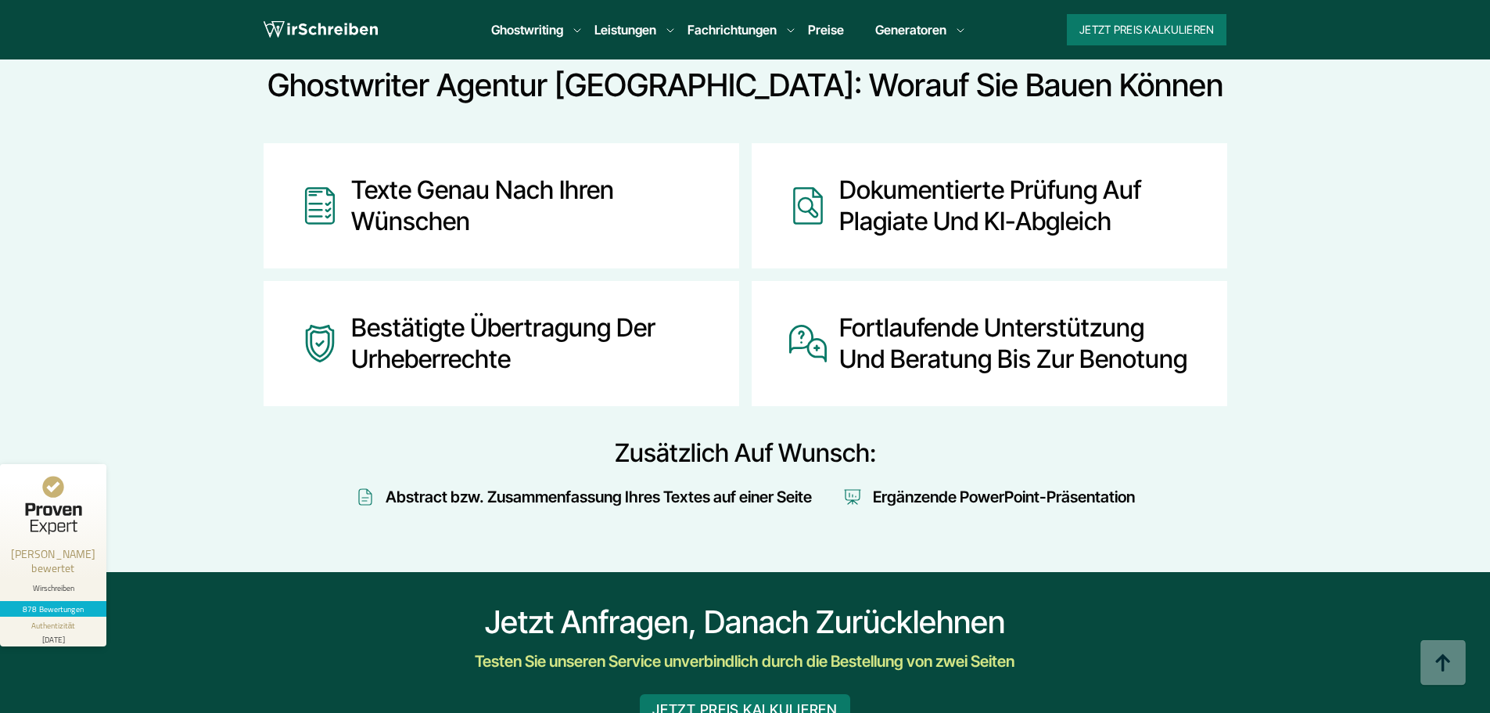 Image resolution: width=1490 pixels, height=713 pixels. I want to click on a: Generatoren, so click(911, 30).